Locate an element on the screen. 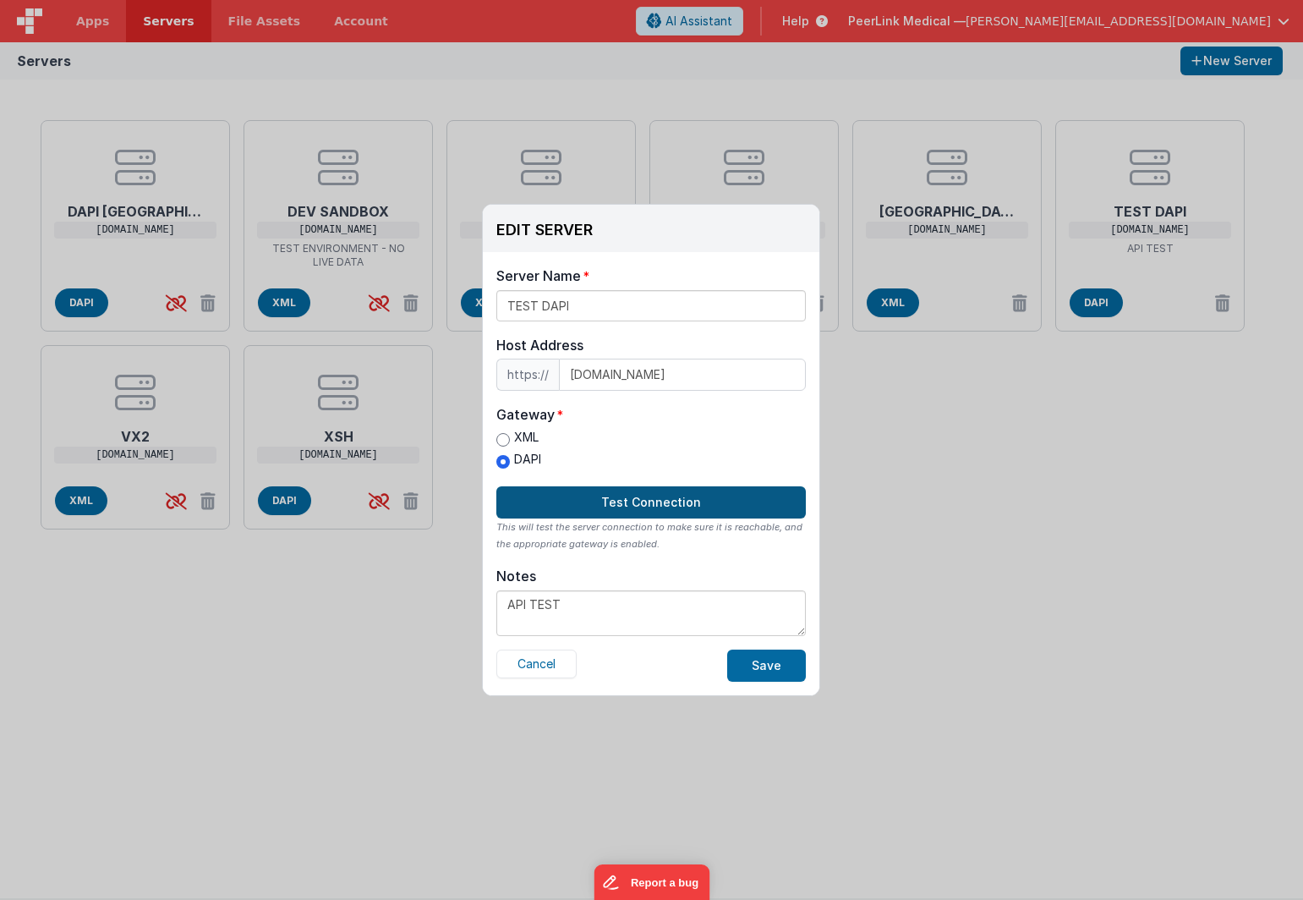 The height and width of the screenshot is (900, 1303). label: XML is located at coordinates (518, 437).